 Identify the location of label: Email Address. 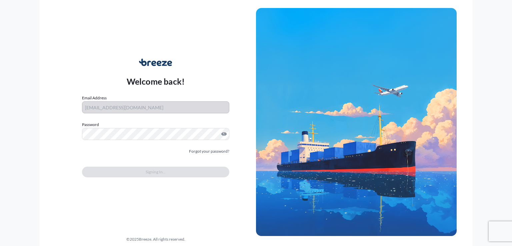
(94, 98).